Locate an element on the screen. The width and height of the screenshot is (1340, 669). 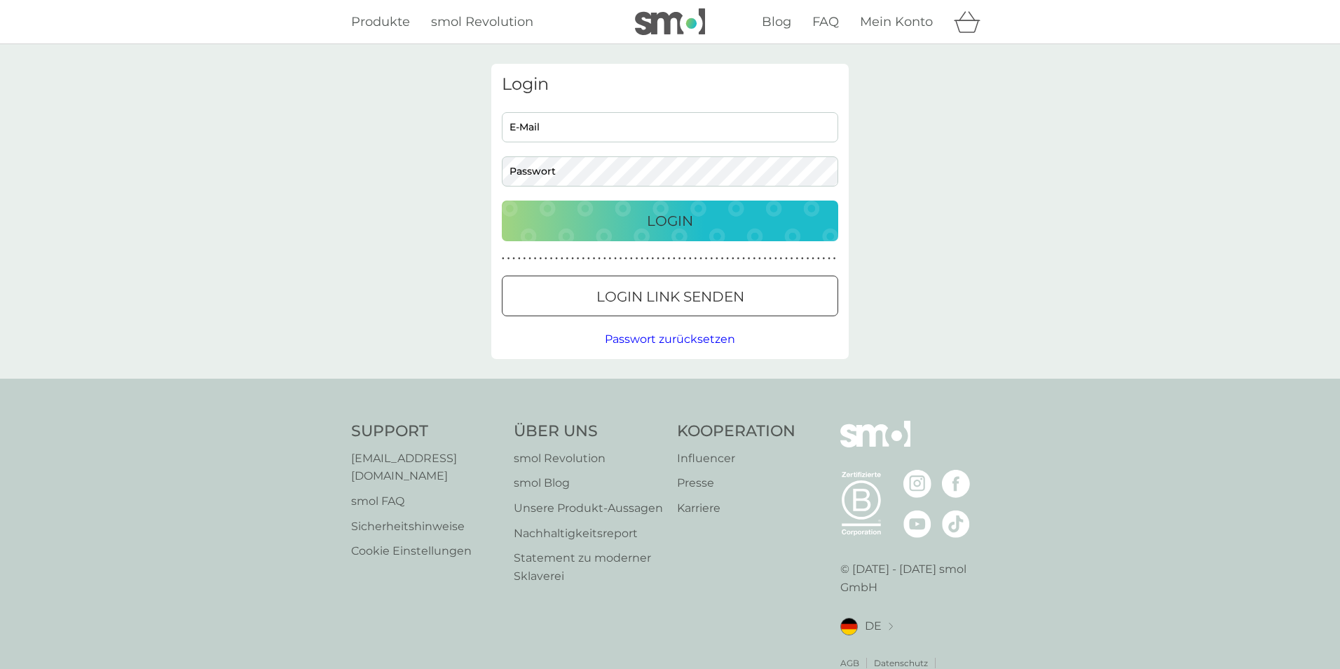
span: smol Revolution is located at coordinates (482, 22).